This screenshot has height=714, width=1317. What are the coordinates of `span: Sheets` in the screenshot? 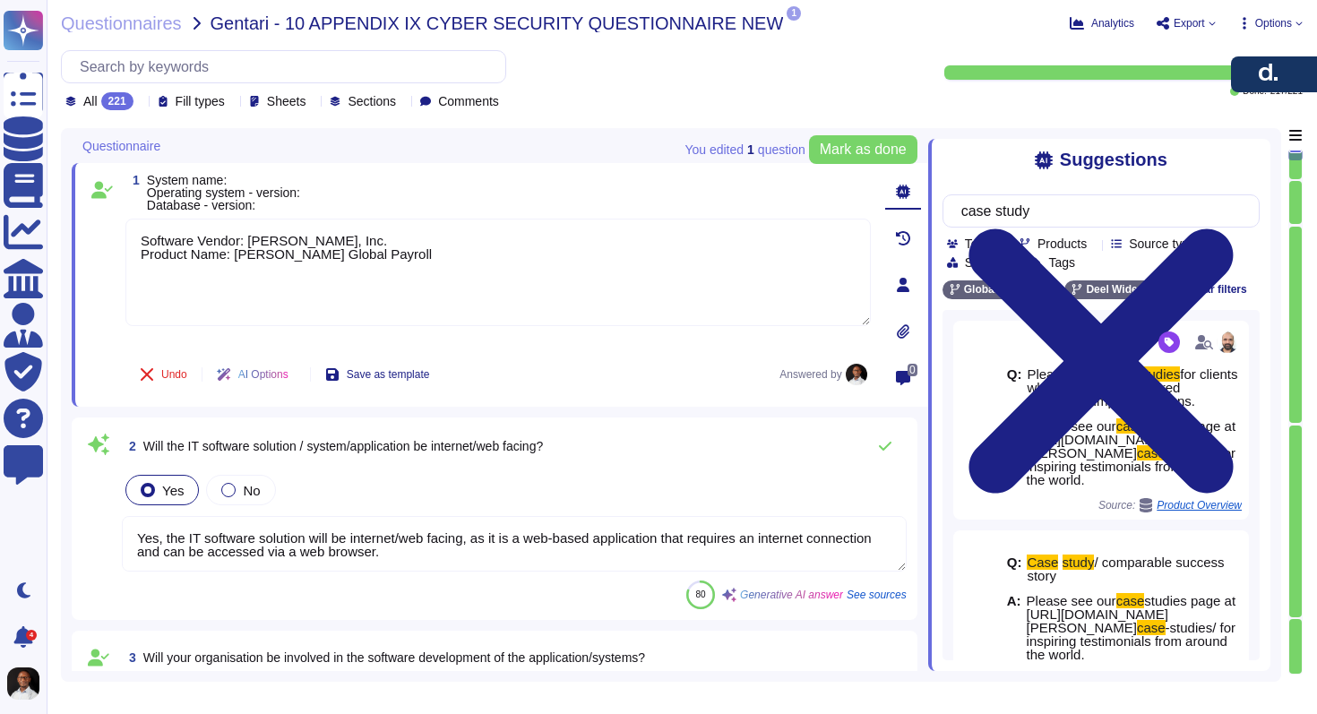 It's located at (287, 101).